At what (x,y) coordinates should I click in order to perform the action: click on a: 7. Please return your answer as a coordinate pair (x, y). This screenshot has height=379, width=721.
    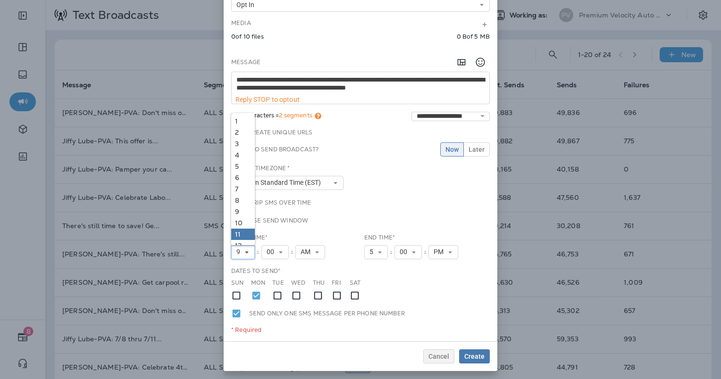
    Looking at the image, I should click on (243, 189).